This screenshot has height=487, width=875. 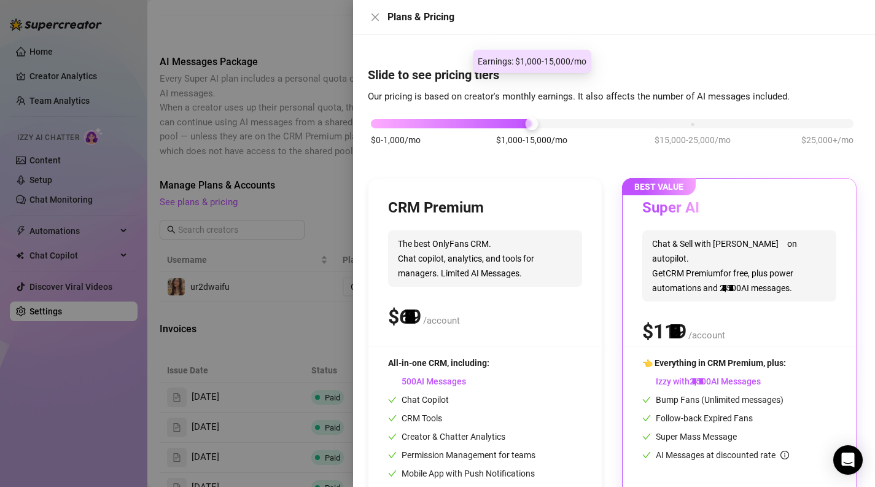 What do you see at coordinates (693, 140) in the screenshot?
I see `span: $15,000-25,000/mo` at bounding box center [693, 140].